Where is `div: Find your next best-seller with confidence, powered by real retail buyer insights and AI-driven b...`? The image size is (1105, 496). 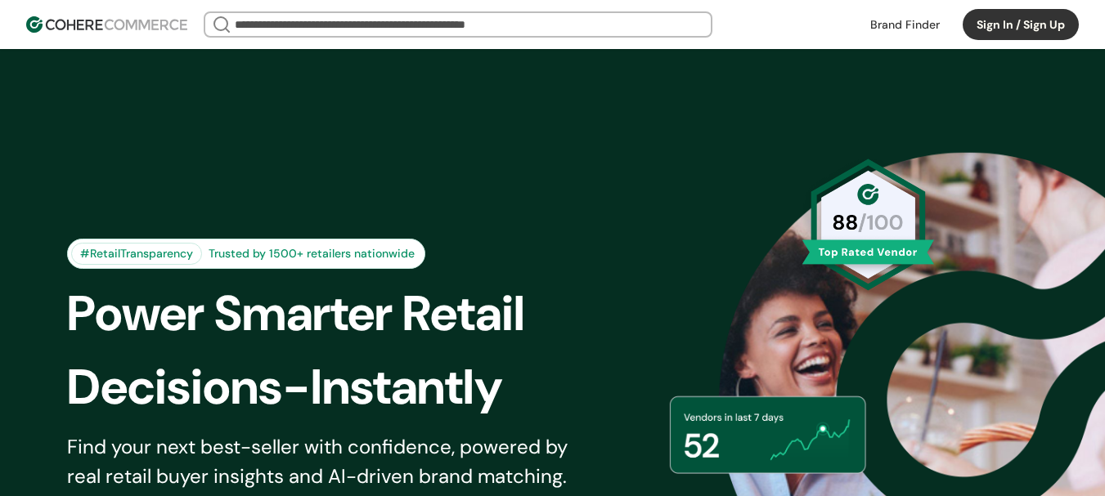 div: Find your next best-seller with confidence, powered by real retail buyer insights and AI-driven b... is located at coordinates (328, 462).